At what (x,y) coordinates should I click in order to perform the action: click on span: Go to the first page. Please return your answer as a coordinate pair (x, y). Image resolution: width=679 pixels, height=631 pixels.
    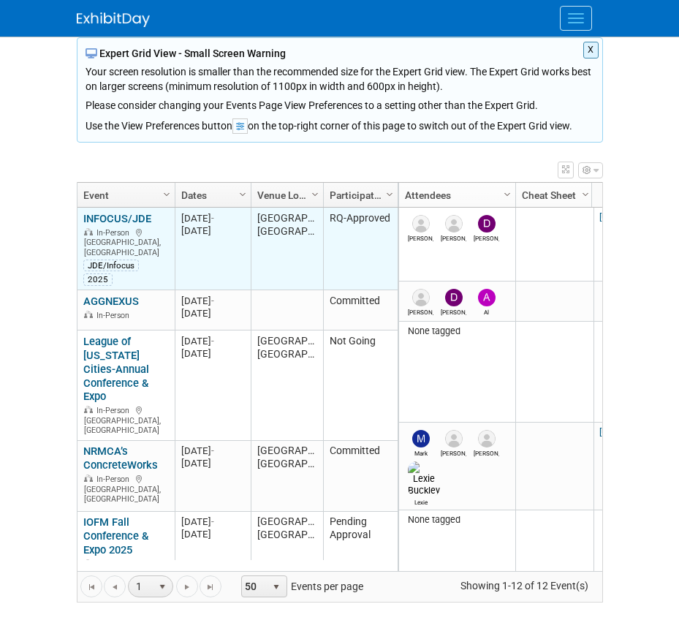
    Looking at the image, I should click on (91, 587).